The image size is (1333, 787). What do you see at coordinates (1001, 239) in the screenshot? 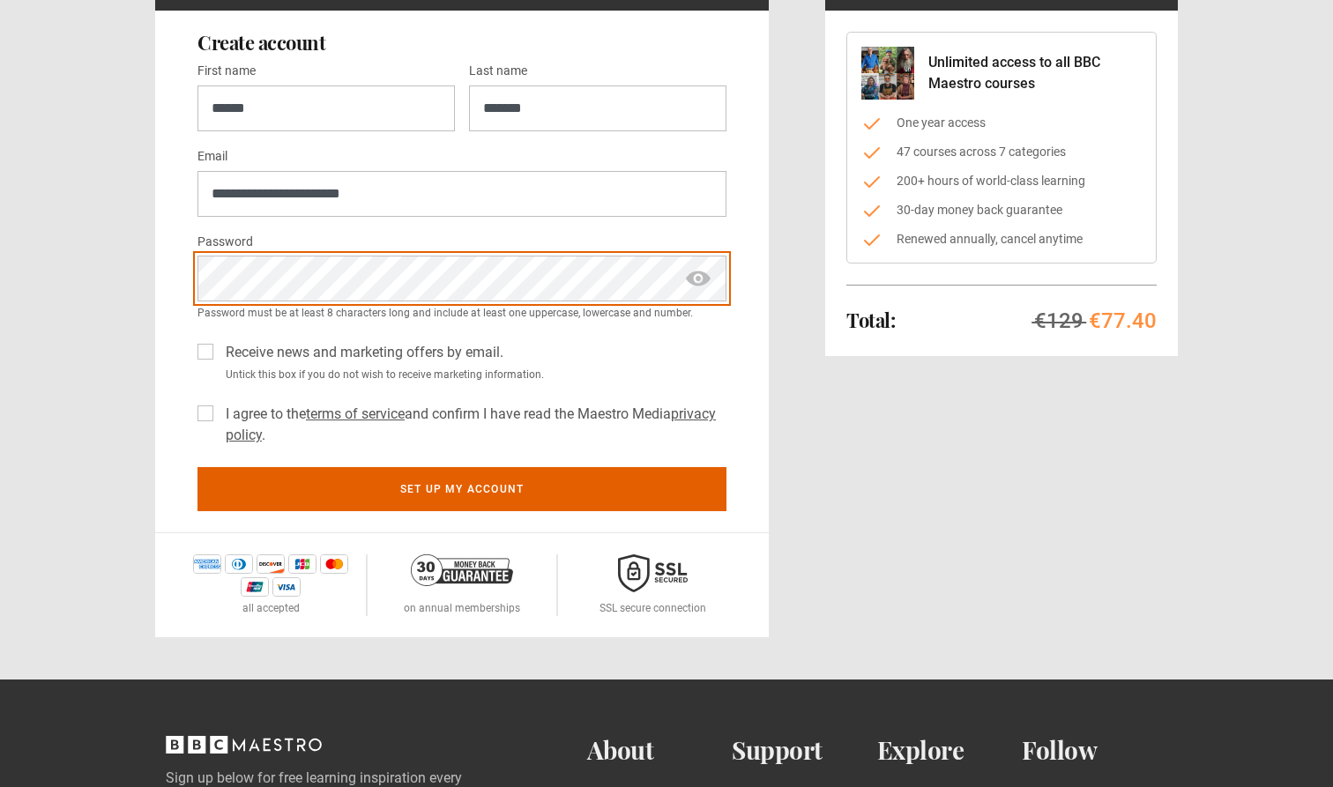
I see `li: Renewed annually, cancel anytime` at bounding box center [1001, 239].